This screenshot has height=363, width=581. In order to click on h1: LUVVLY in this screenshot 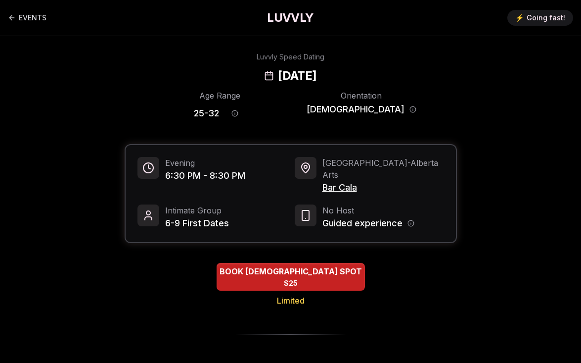, I will do `click(290, 18)`.